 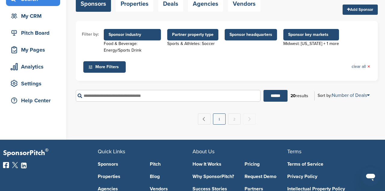 What do you see at coordinates (132, 47) in the screenshot?
I see `div: Food & Beverage: Energy/Sports Drink` at bounding box center [132, 47].